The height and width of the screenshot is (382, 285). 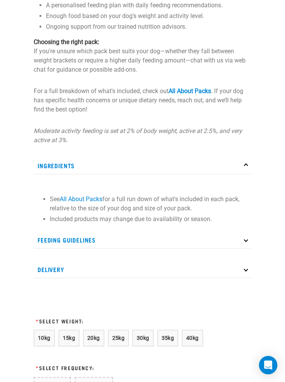 I want to click on button: 35kg, so click(x=168, y=338).